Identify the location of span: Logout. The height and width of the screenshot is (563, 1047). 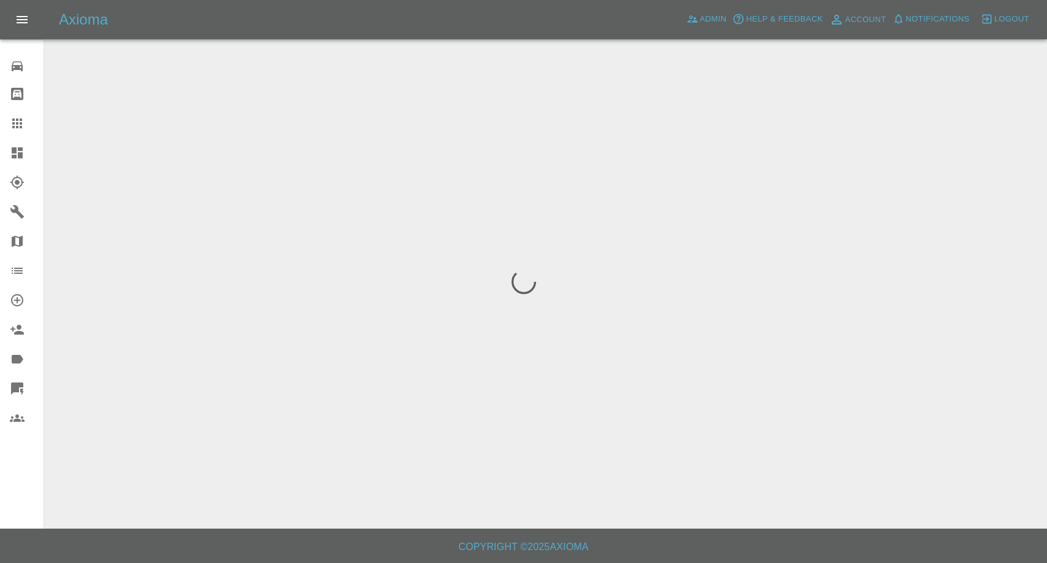
(1012, 19).